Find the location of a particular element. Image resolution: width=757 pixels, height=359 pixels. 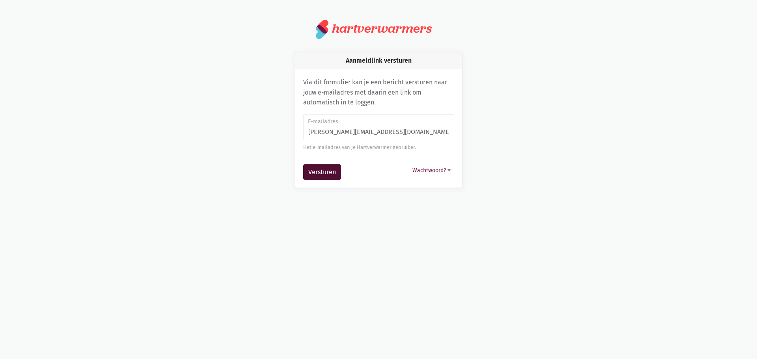

div: hartverwarmers is located at coordinates (382, 28).